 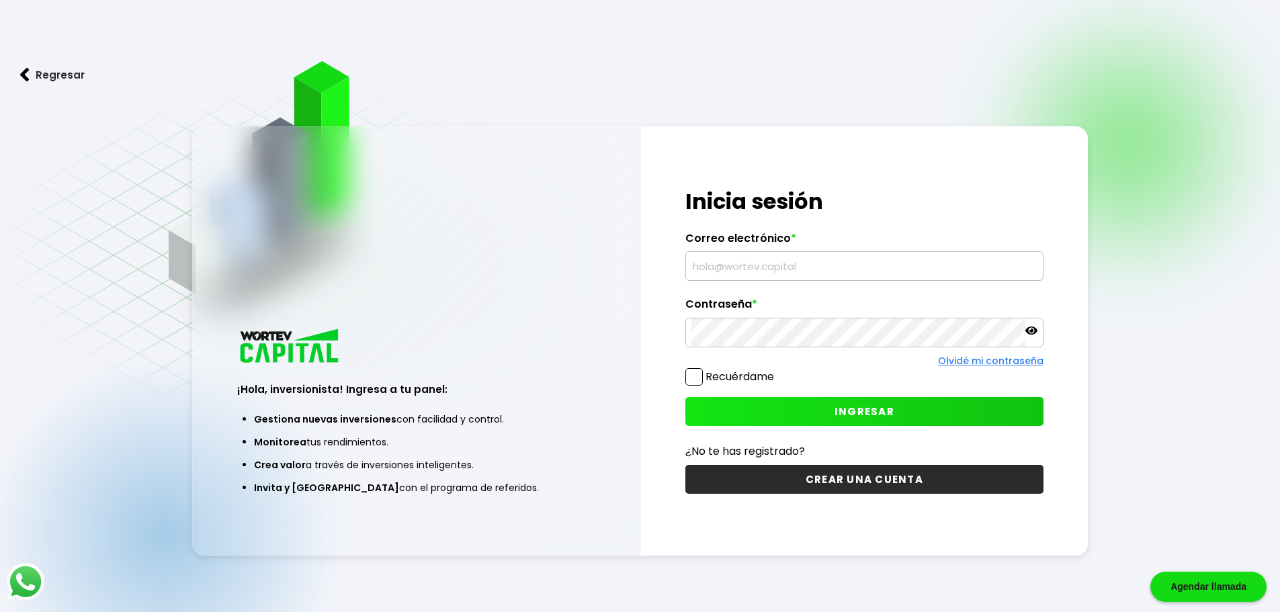 What do you see at coordinates (416, 488) in the screenshot?
I see `li: con el programa de referidos.` at bounding box center [416, 488].